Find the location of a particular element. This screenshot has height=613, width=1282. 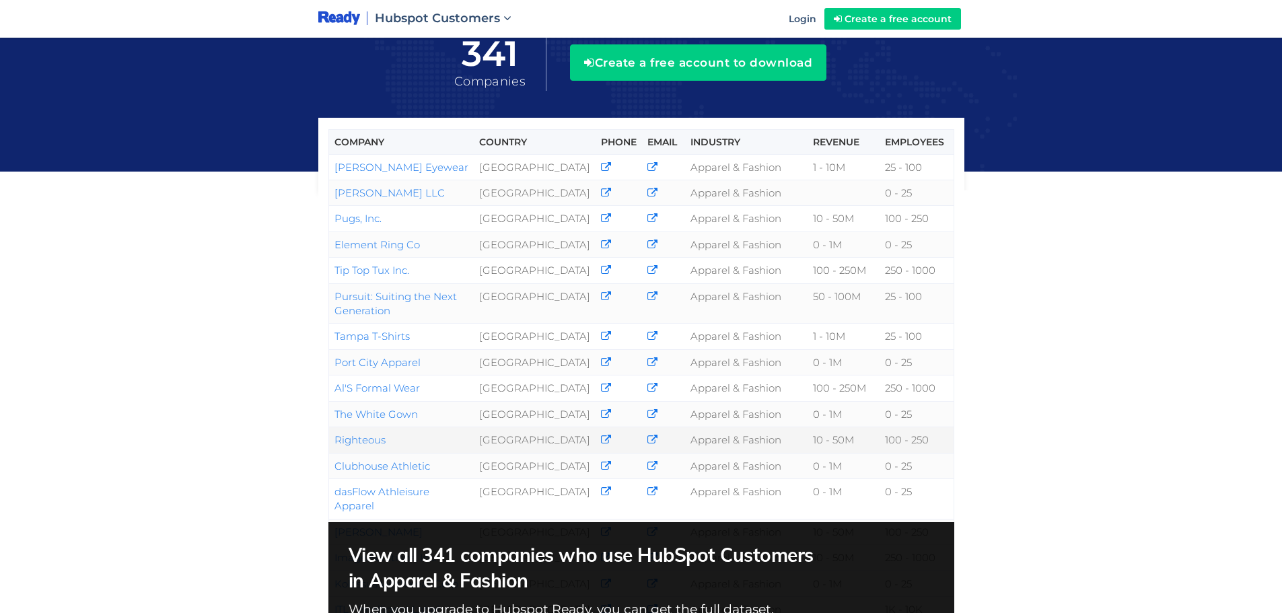

img: logo is located at coordinates (339, 18).